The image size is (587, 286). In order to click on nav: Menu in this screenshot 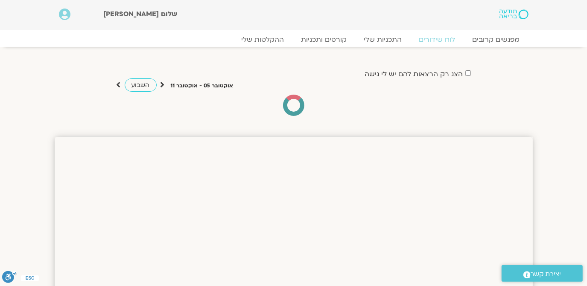, I will do `click(294, 40)`.